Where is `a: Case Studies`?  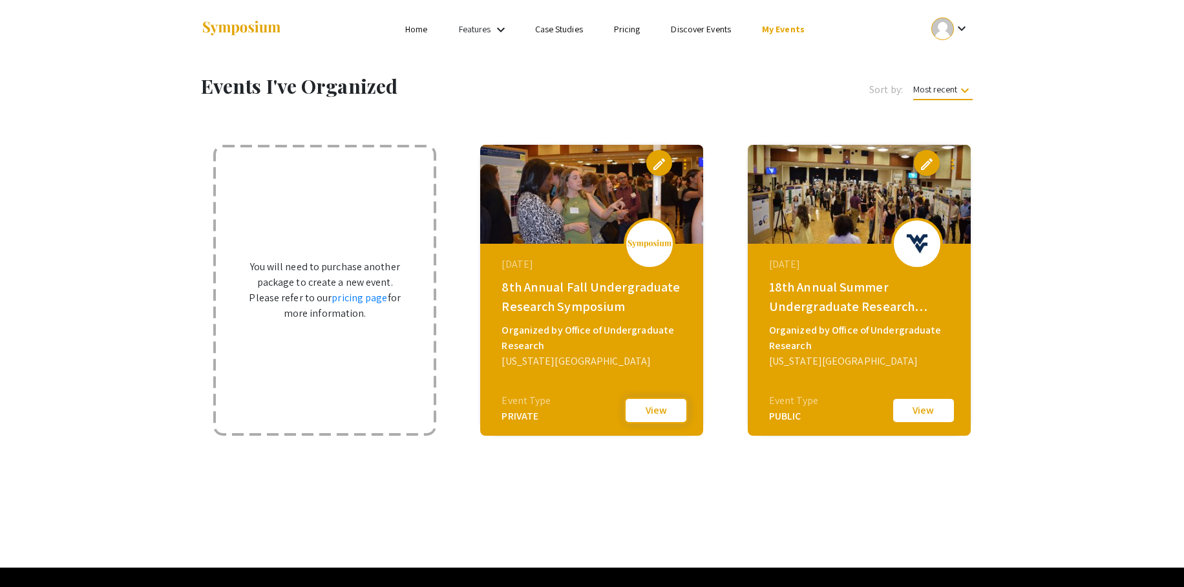
a: Case Studies is located at coordinates (559, 29).